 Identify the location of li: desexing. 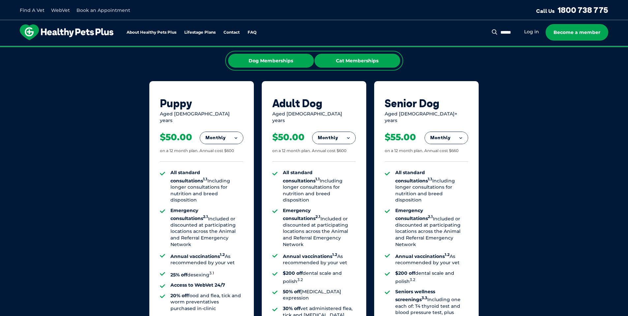
(207, 274).